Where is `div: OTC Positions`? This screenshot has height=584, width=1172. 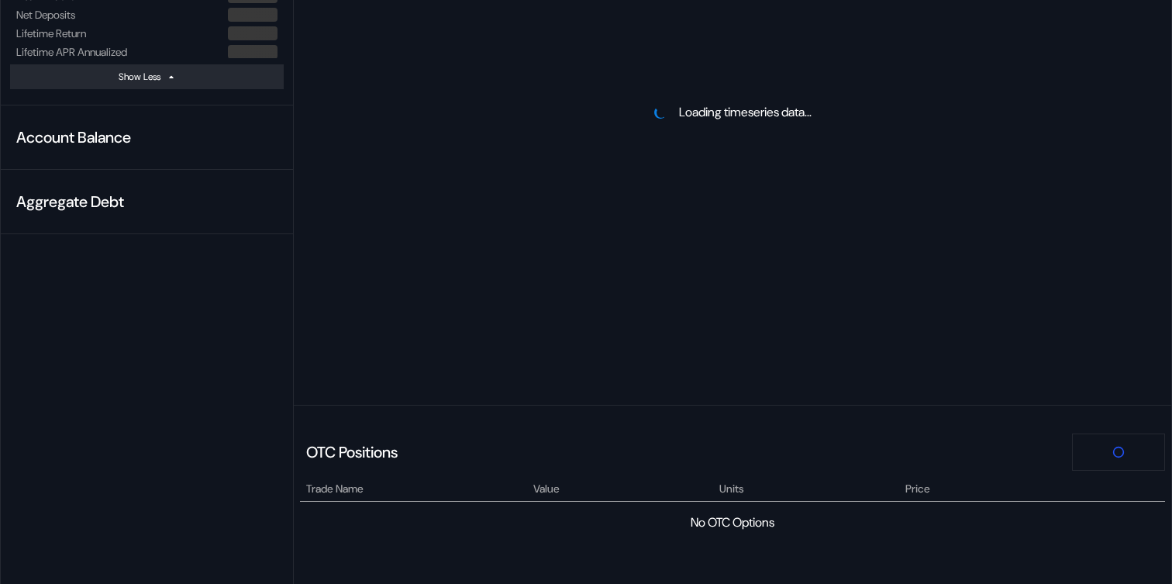 div: OTC Positions is located at coordinates (352, 452).